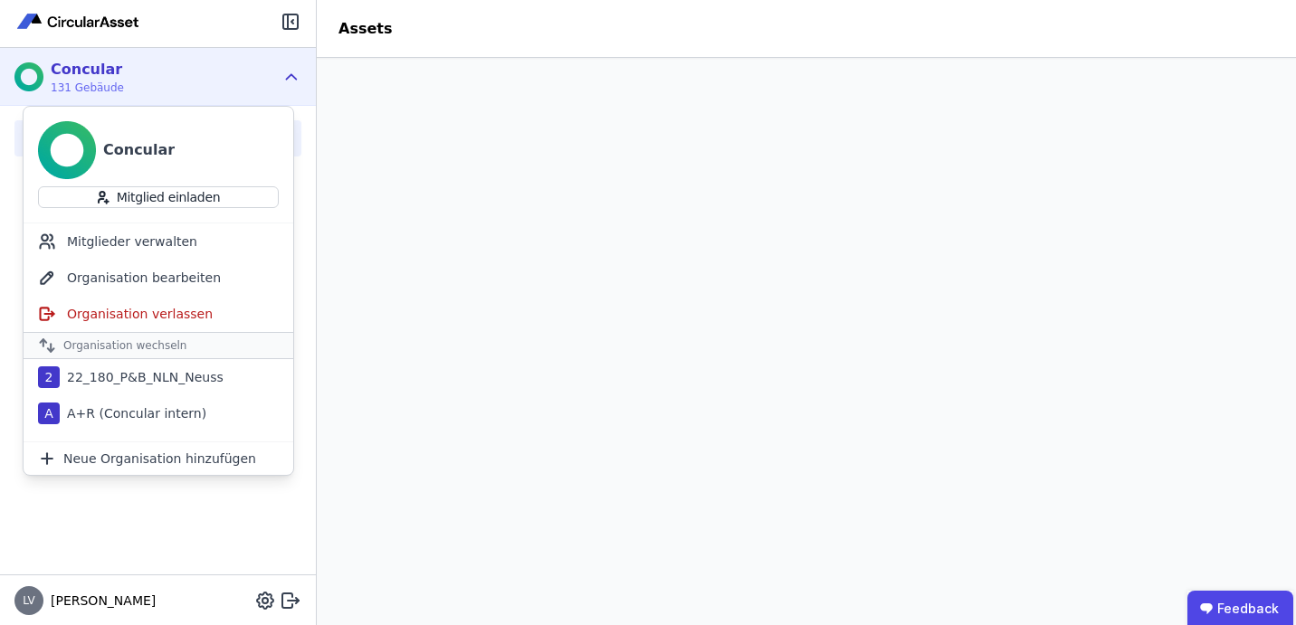 This screenshot has width=1296, height=625. What do you see at coordinates (49, 414) in the screenshot?
I see `div: A` at bounding box center [49, 414].